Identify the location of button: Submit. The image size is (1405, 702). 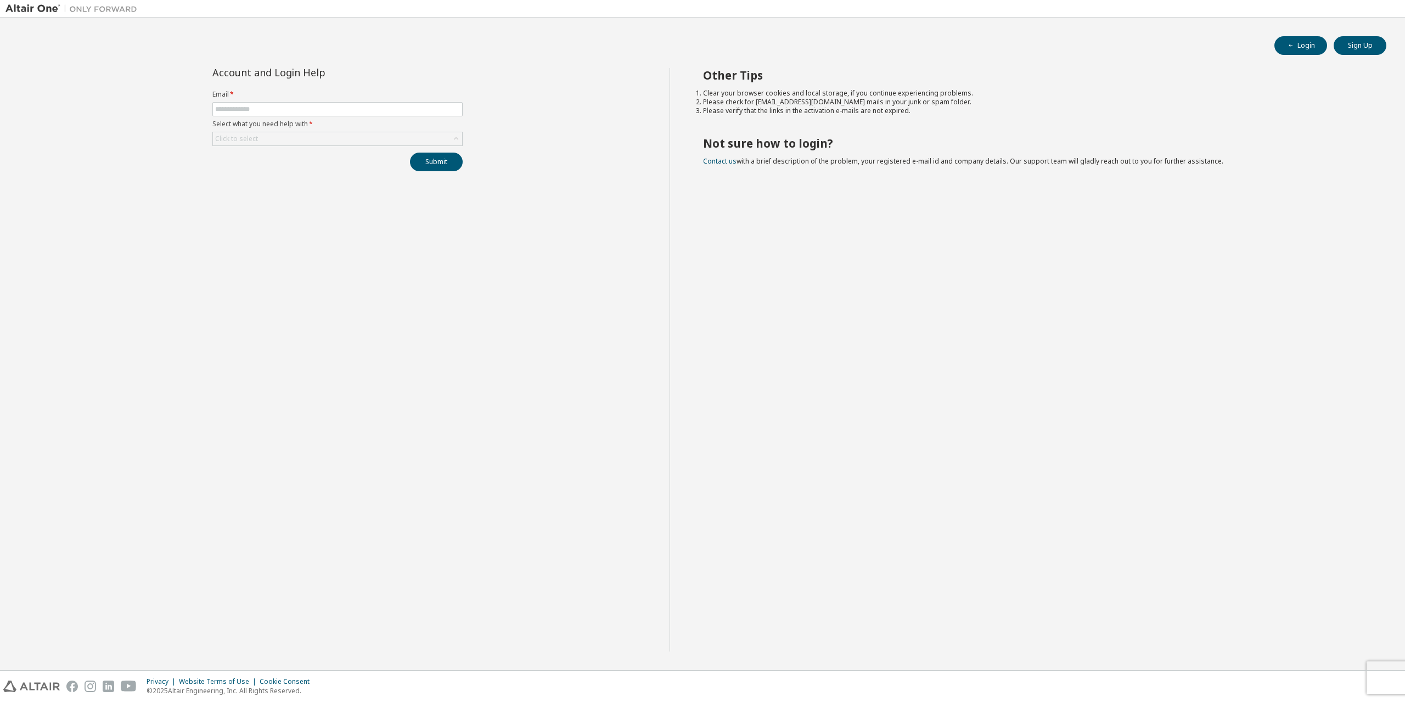
(436, 162).